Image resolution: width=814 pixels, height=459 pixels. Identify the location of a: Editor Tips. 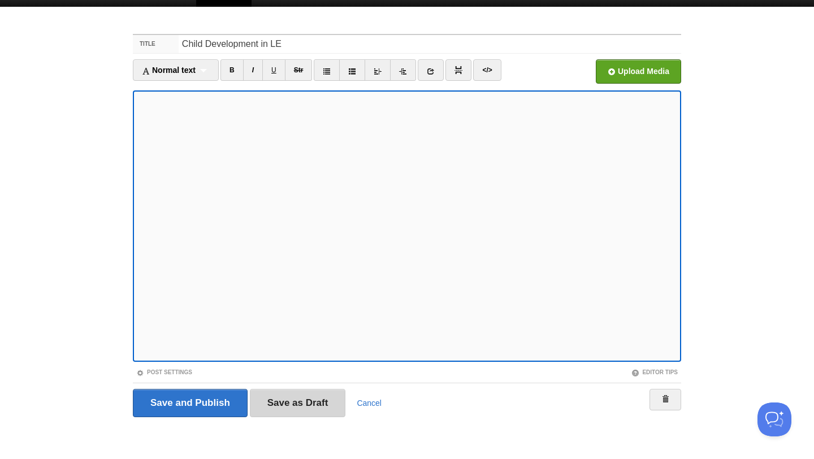
(655, 372).